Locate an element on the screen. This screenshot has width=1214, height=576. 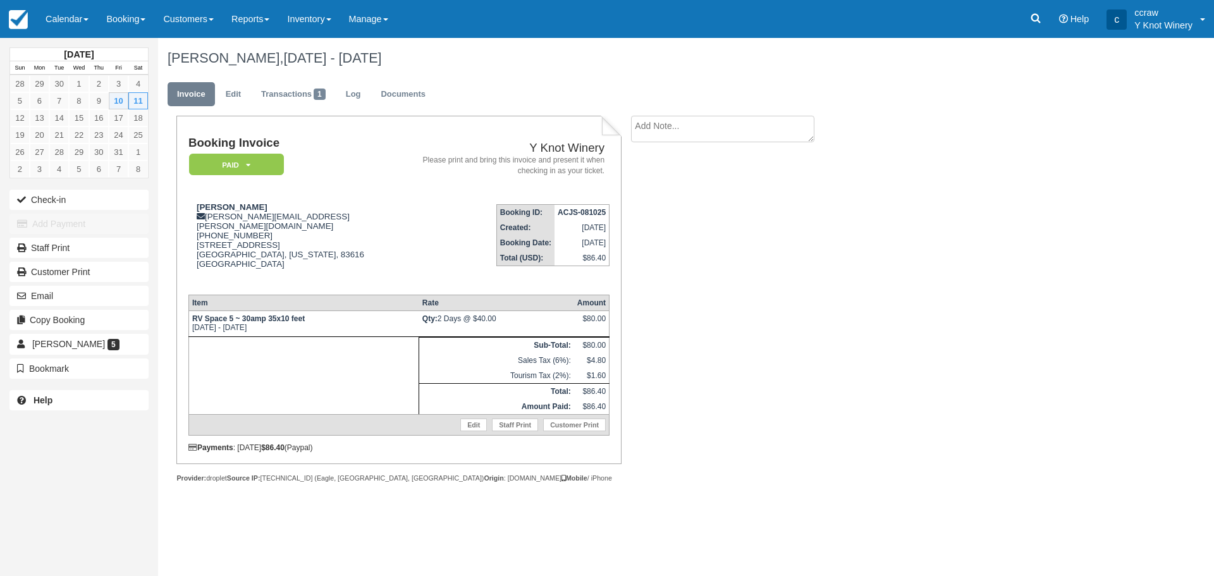
a: 9 is located at coordinates (99, 101).